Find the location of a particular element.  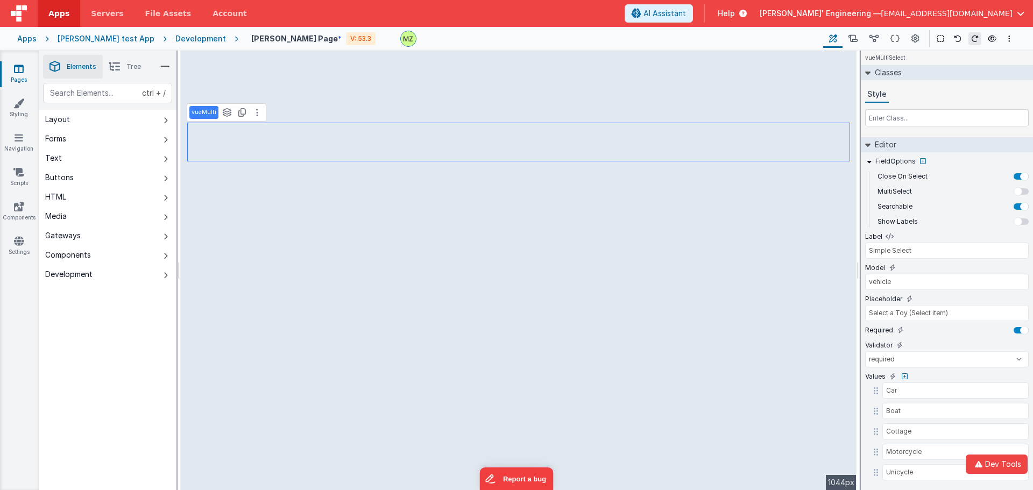

h2: Editor is located at coordinates (884, 145).